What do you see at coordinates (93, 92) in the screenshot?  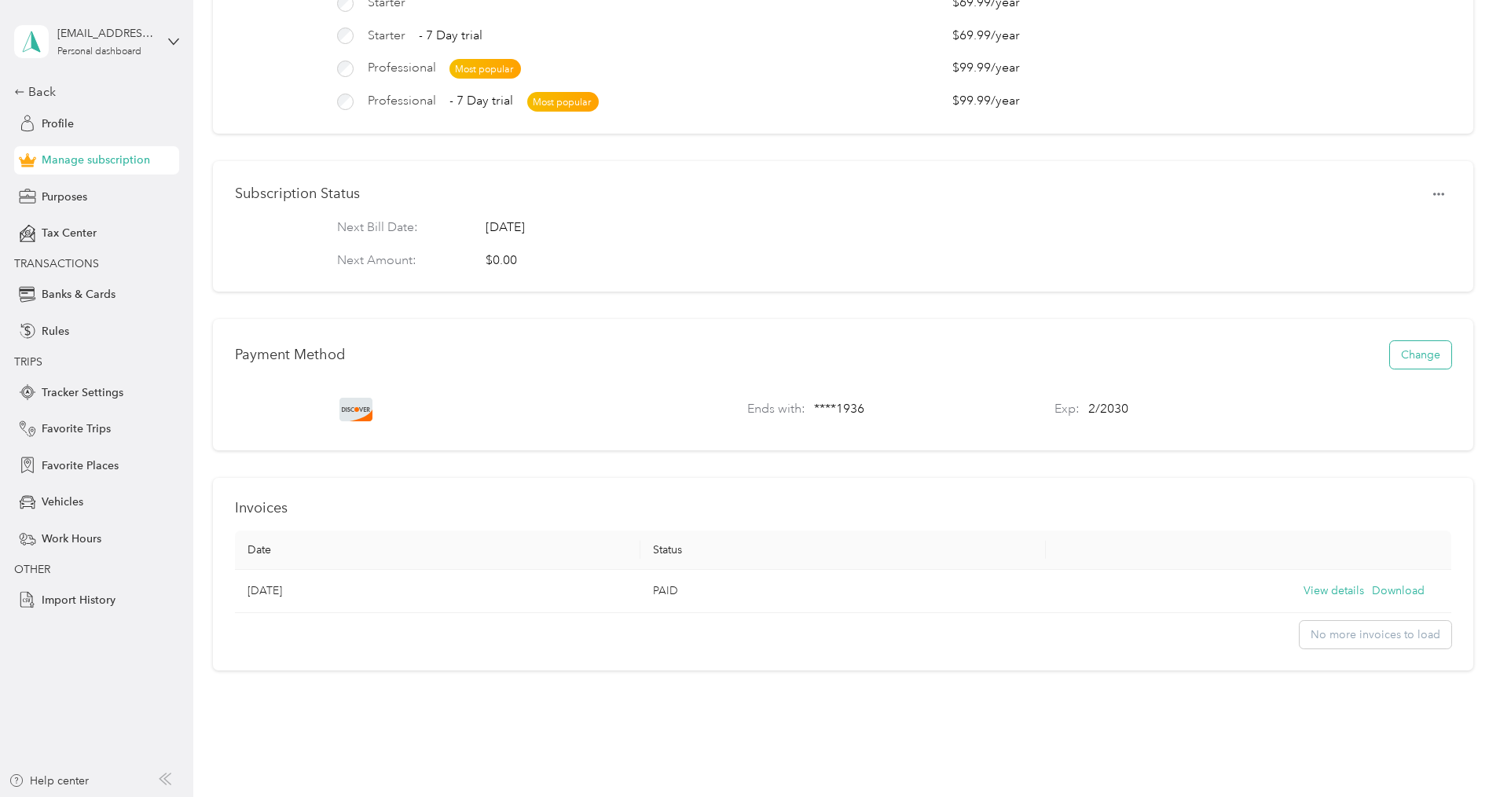 I see `div: Back` at bounding box center [93, 92].